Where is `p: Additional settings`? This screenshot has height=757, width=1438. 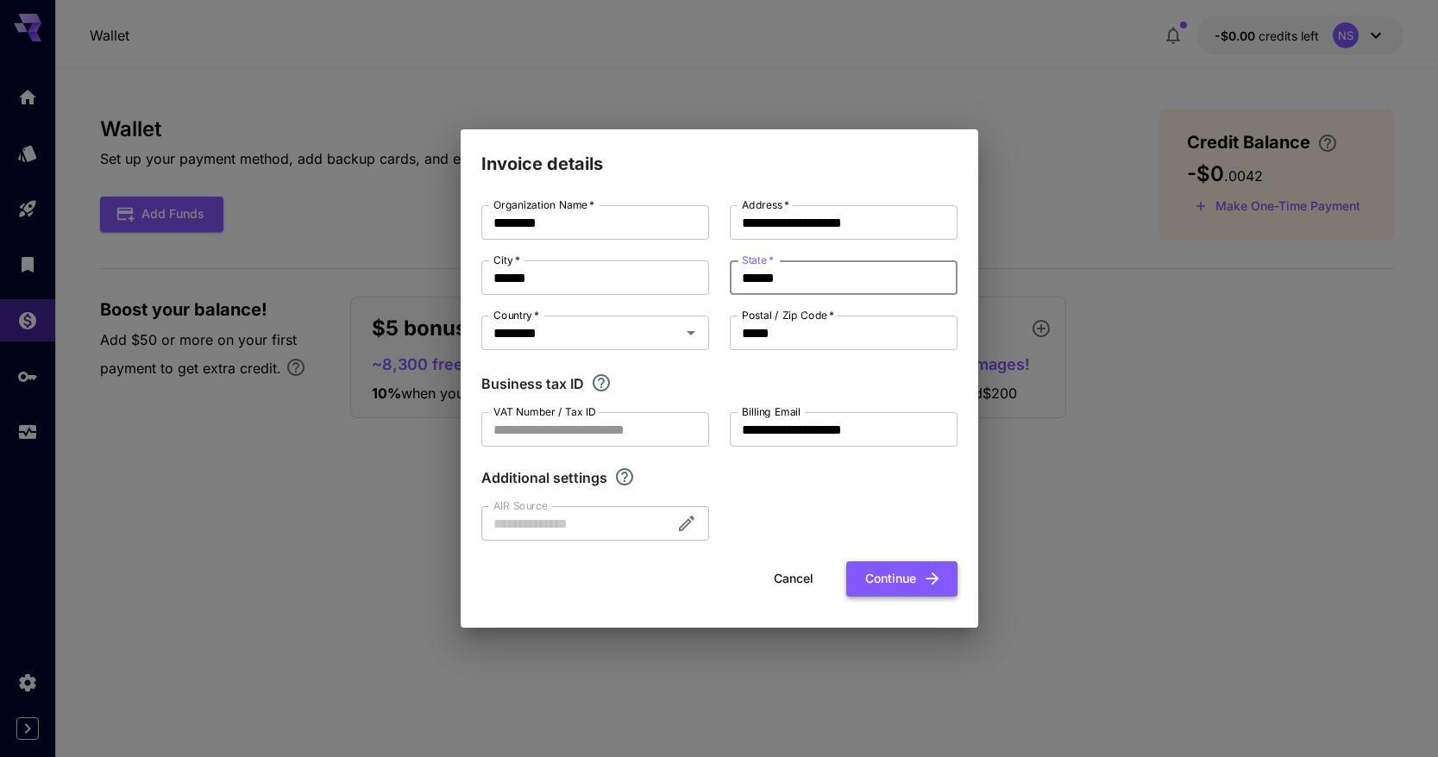
p: Additional settings is located at coordinates (544, 478).